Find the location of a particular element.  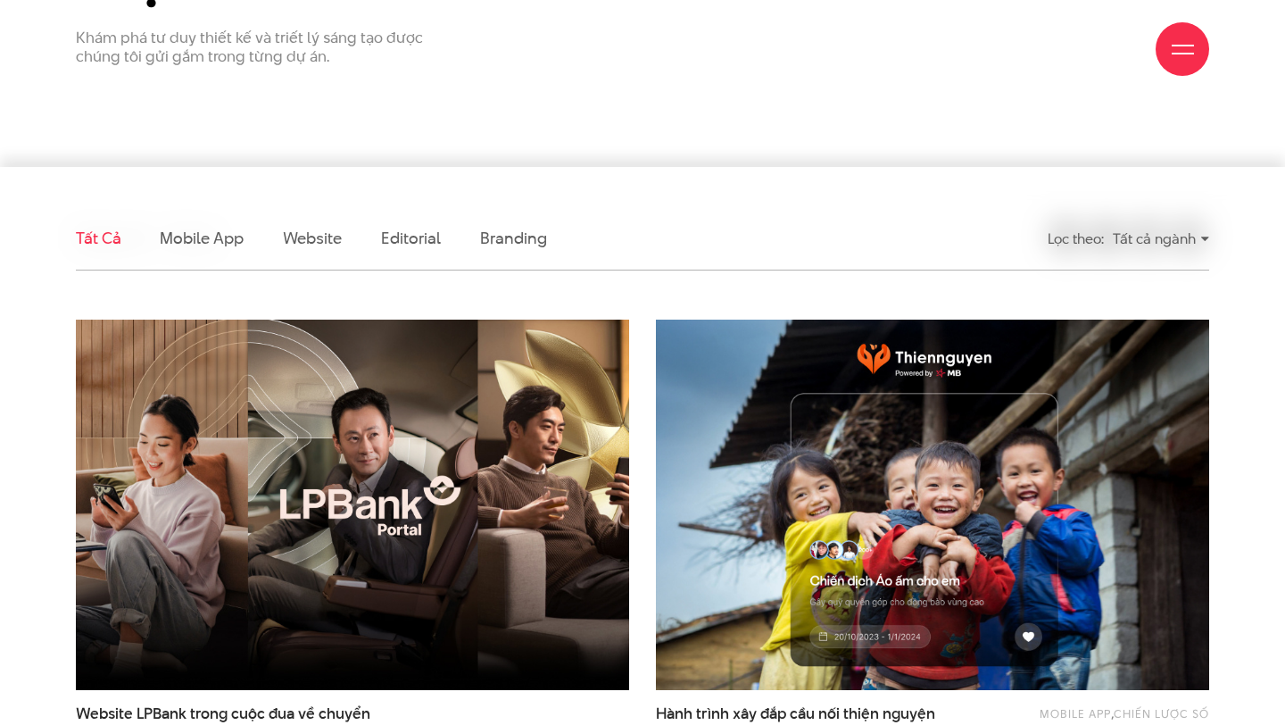

a: Chiến lược số is located at coordinates (1161, 713).